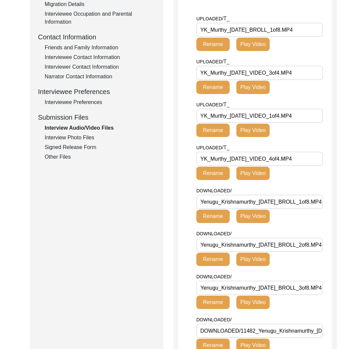  I want to click on div: Narrator Contact Information, so click(100, 77).